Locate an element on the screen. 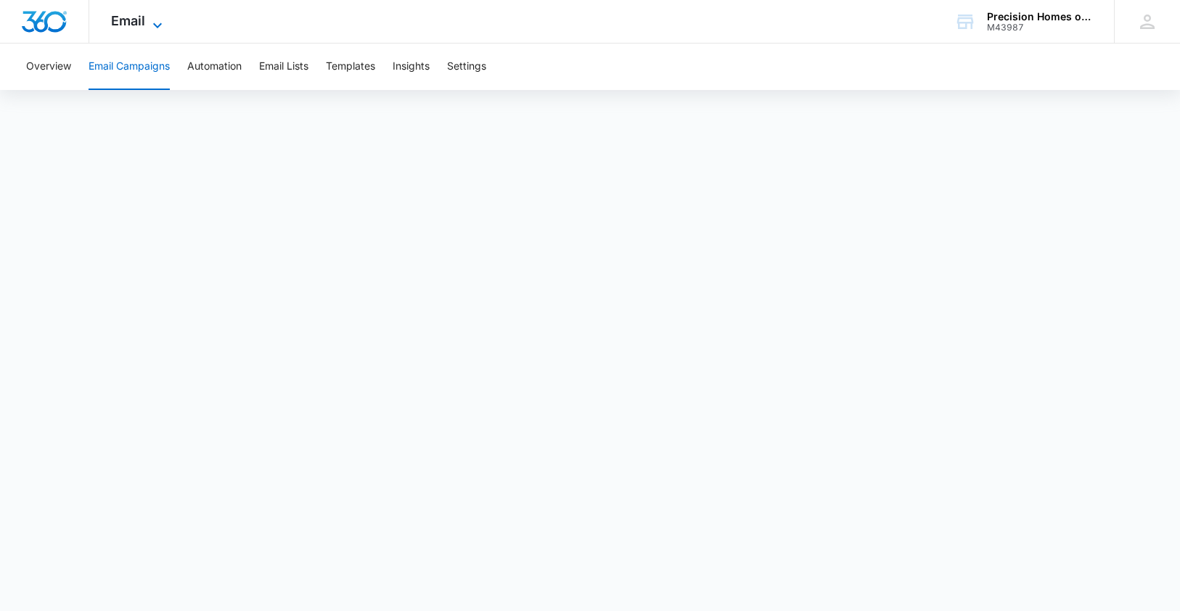  button: Templates is located at coordinates (351, 67).